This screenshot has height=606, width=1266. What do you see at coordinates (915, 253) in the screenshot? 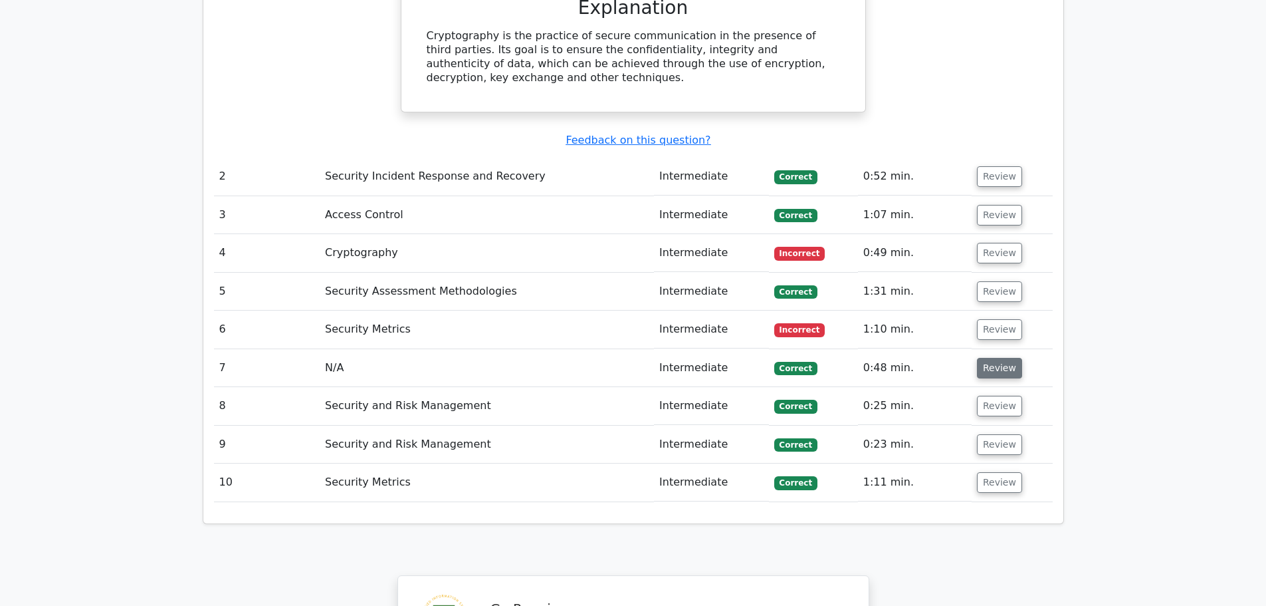
I see `td: 0:49 min.` at bounding box center [915, 253].